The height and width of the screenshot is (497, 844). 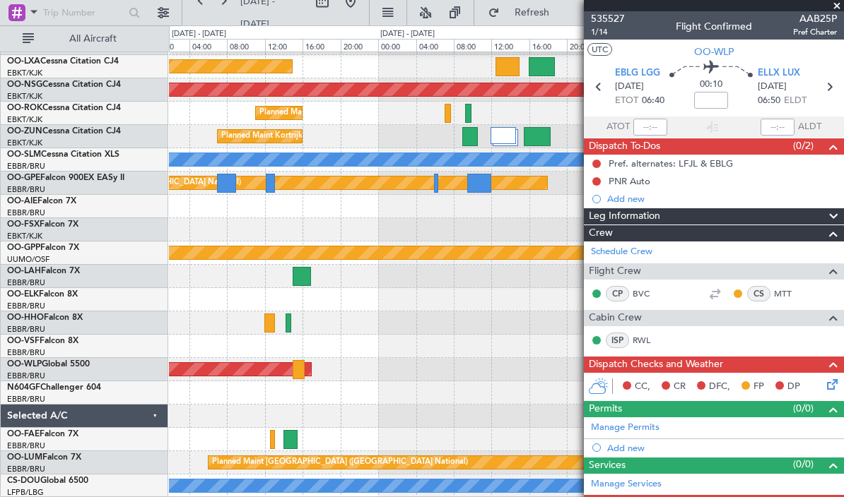 I want to click on a: OO-AIEFalcon 7X, so click(x=42, y=201).